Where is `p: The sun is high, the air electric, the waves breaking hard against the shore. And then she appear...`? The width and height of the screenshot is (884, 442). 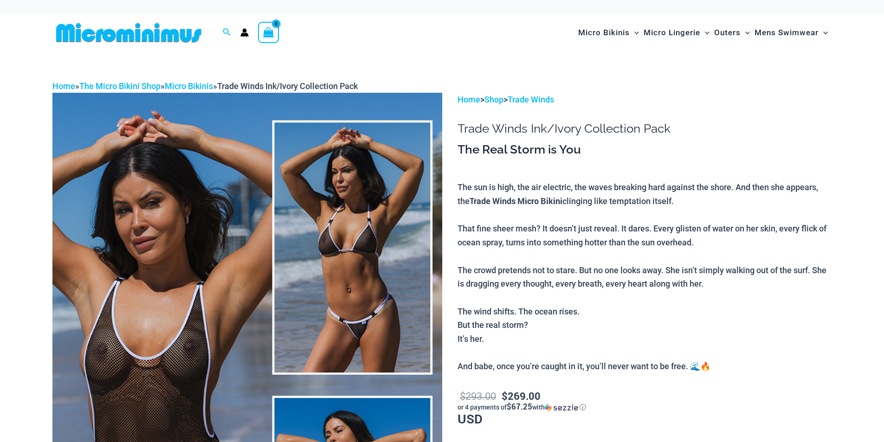
p: The sun is high, the air electric, the waves breaking hard against the shore. And then she appear... is located at coordinates (645, 277).